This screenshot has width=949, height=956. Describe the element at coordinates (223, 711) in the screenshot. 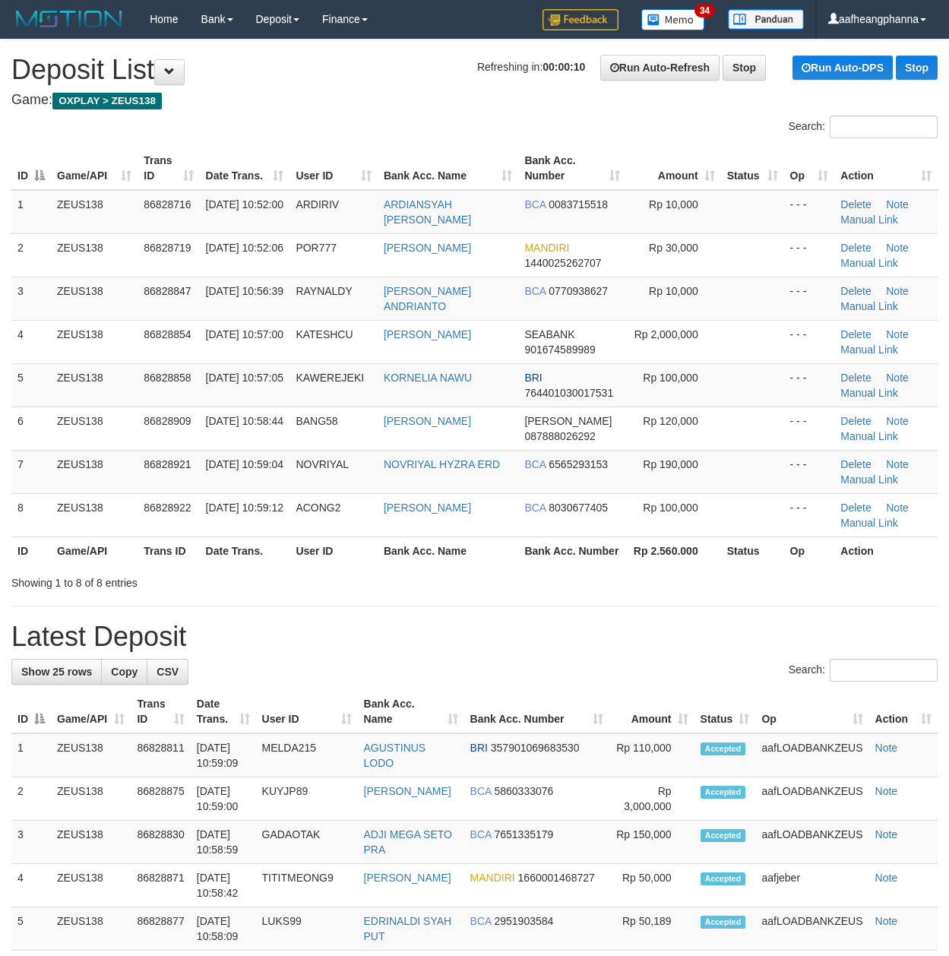

I see `th: Date Trans.: activate to sort column ascending` at that location.